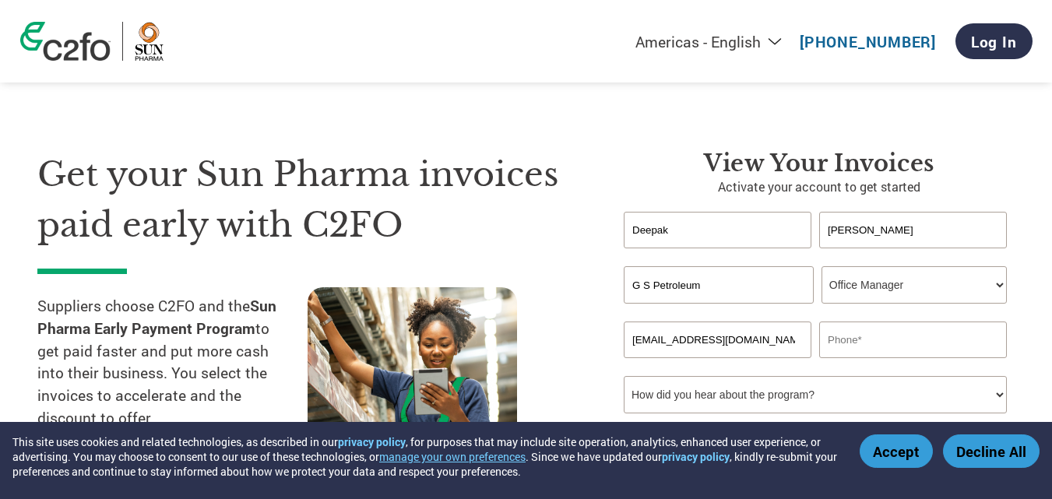 The image size is (1052, 499). I want to click on div: Invalid last name or last name is too long, so click(913, 255).